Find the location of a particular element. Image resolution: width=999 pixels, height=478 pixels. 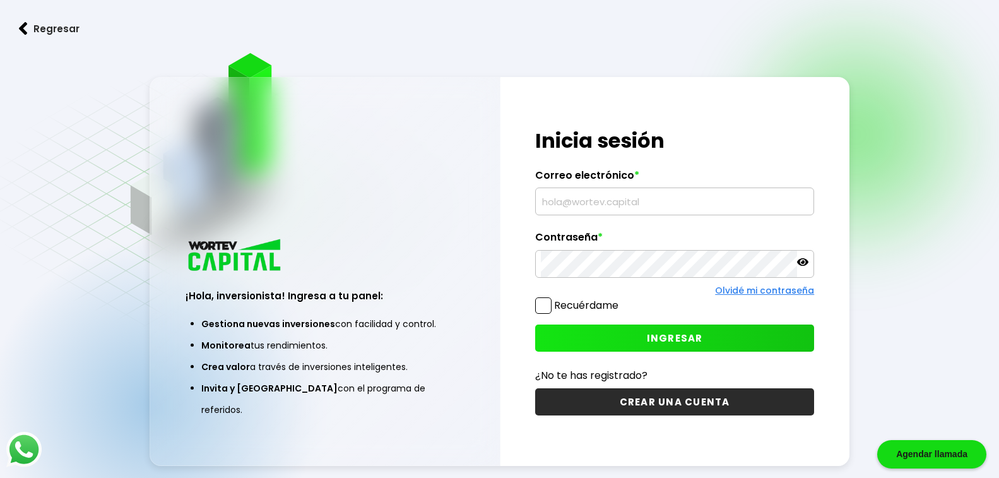

img: flecha izquierda is located at coordinates (23, 28).